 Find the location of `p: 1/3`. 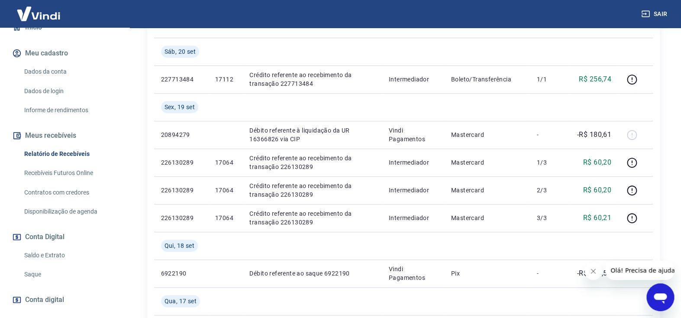

p: 1/3 is located at coordinates (549, 162).